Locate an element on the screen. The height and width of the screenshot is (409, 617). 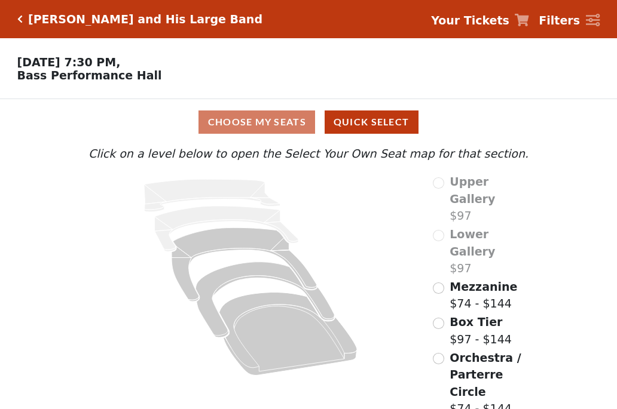
a: Filters is located at coordinates (569, 20).